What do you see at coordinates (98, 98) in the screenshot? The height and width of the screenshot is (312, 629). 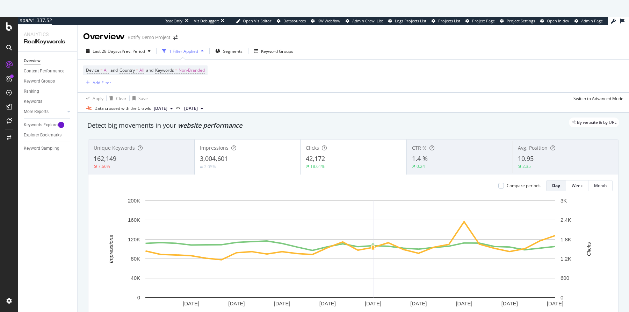 I see `div: Apply` at bounding box center [98, 98].